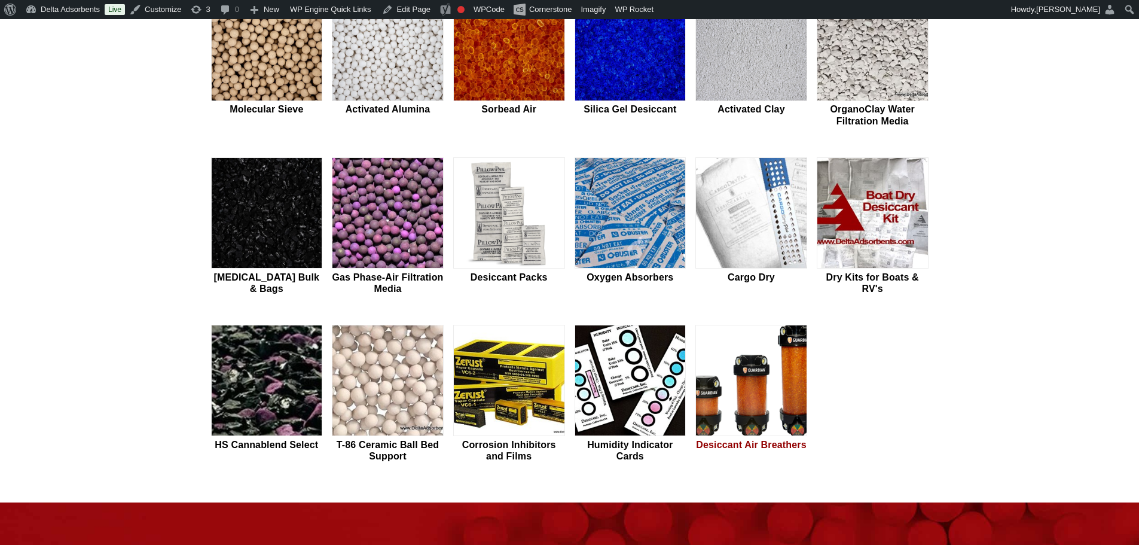 The image size is (1139, 545). Describe the element at coordinates (267, 394) in the screenshot. I see `a: HS Cannablend Select` at that location.